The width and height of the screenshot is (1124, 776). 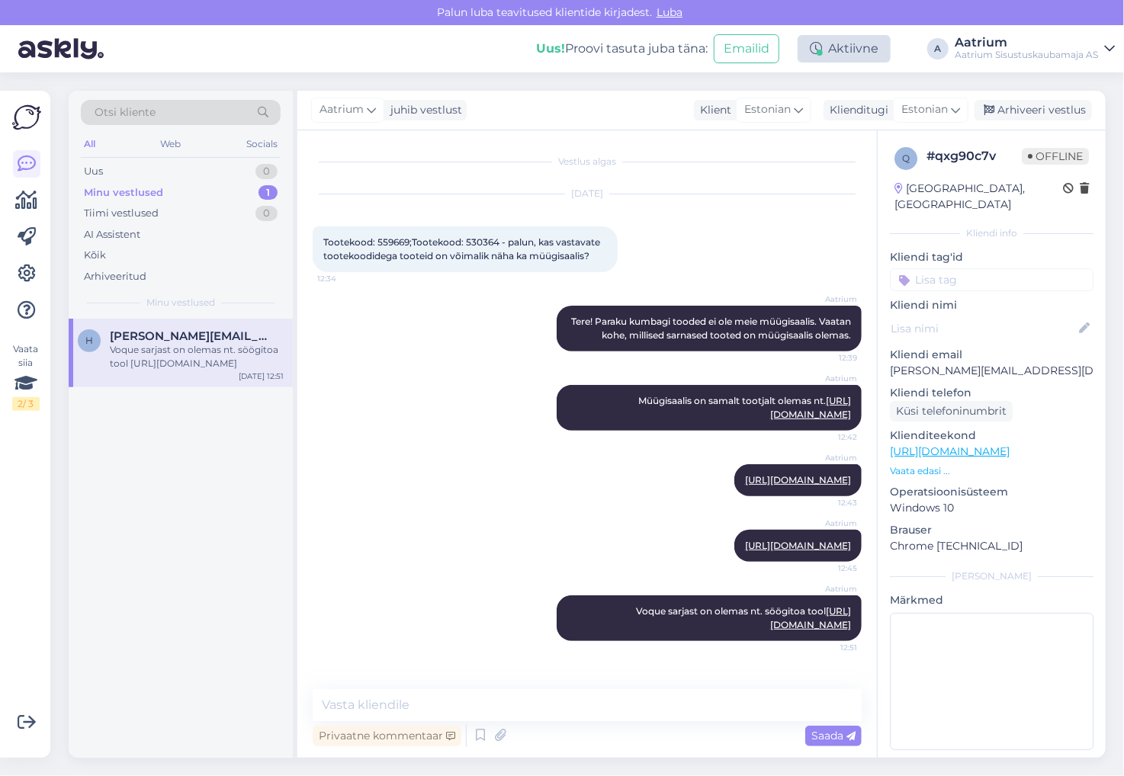 What do you see at coordinates (951, 411) in the screenshot?
I see `div: Küsi telefoninumbrit` at bounding box center [951, 411].